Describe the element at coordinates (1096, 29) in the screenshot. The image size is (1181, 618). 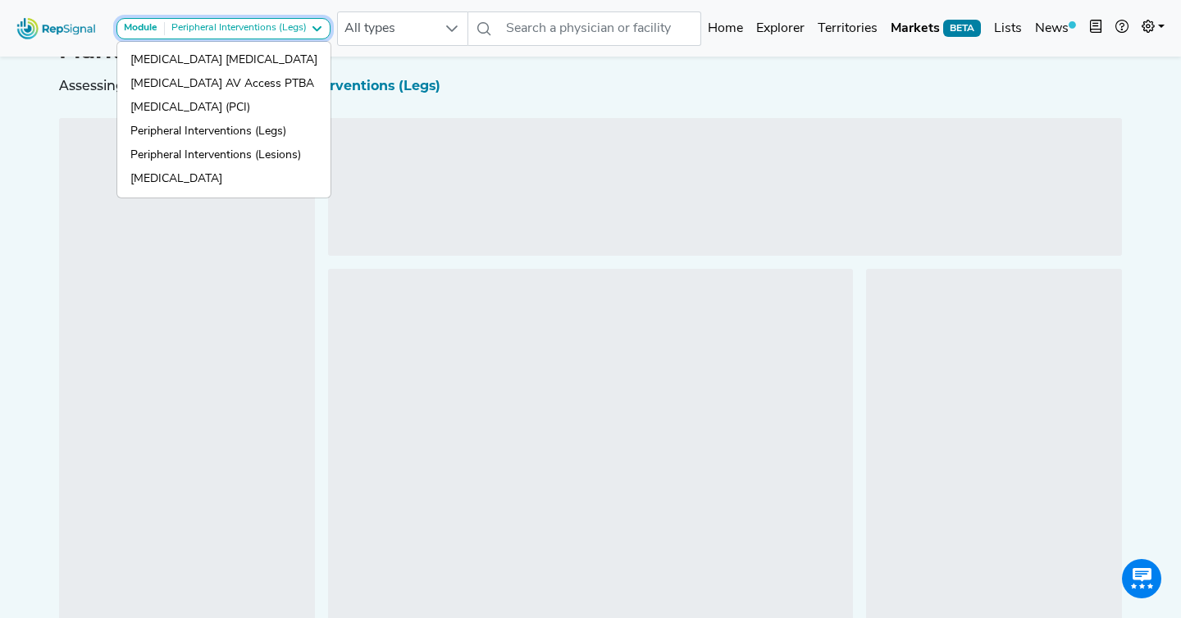
I see `button: Intel Book` at that location.